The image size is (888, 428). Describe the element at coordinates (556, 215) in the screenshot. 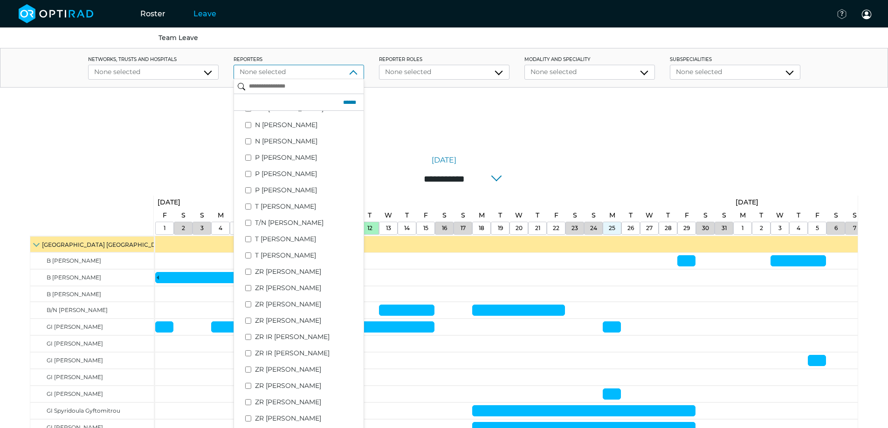

I see `a: August 22, 2025` at that location.